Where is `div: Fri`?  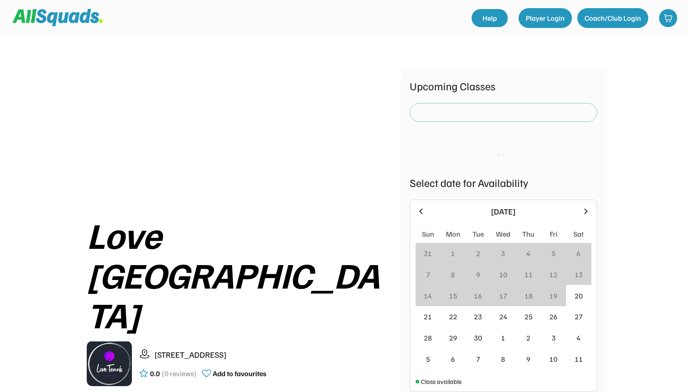 div: Fri is located at coordinates (553, 234).